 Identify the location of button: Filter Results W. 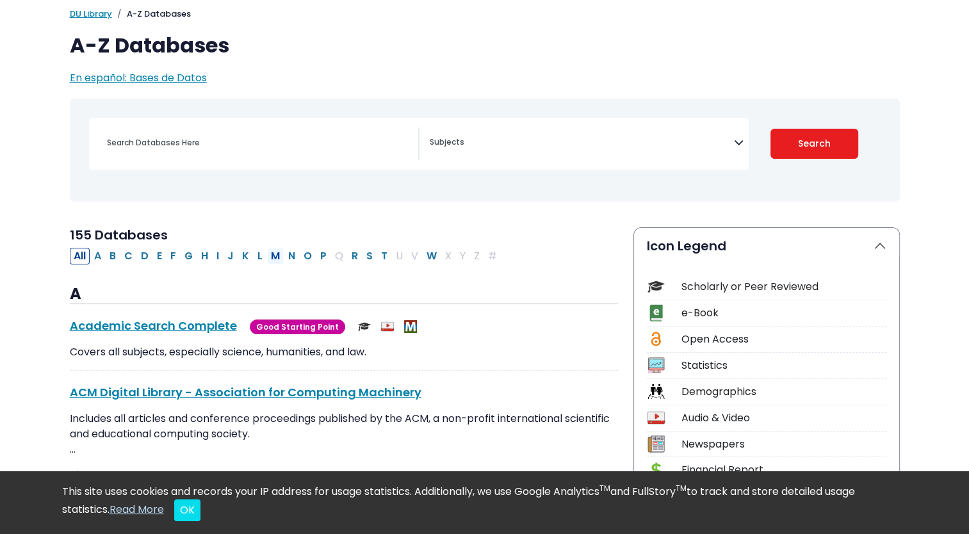
(432, 256).